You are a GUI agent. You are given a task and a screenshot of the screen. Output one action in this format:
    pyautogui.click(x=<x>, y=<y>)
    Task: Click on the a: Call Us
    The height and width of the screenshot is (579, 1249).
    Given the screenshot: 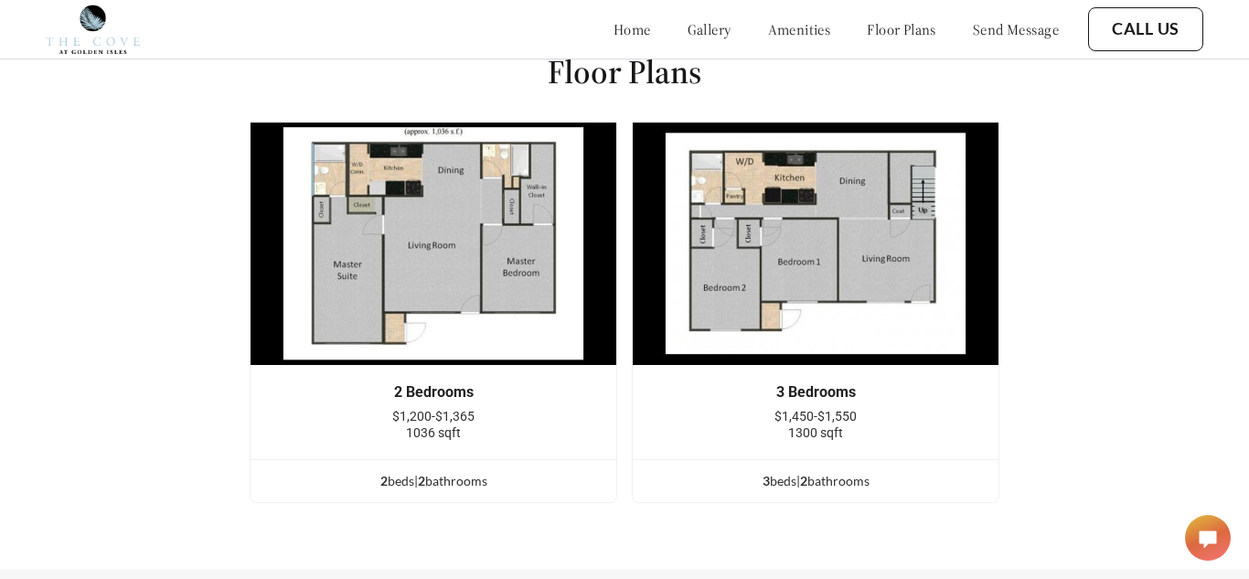 What is the action you would take?
    pyautogui.click(x=1146, y=29)
    